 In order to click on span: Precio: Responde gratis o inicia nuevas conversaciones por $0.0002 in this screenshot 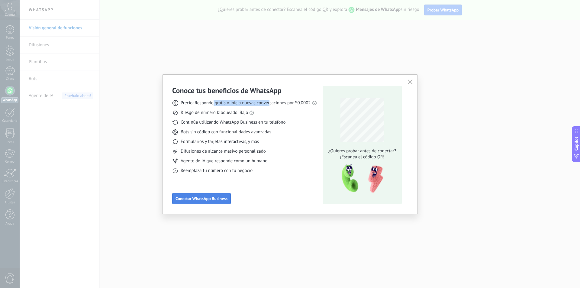, I will do `click(246, 103)`.